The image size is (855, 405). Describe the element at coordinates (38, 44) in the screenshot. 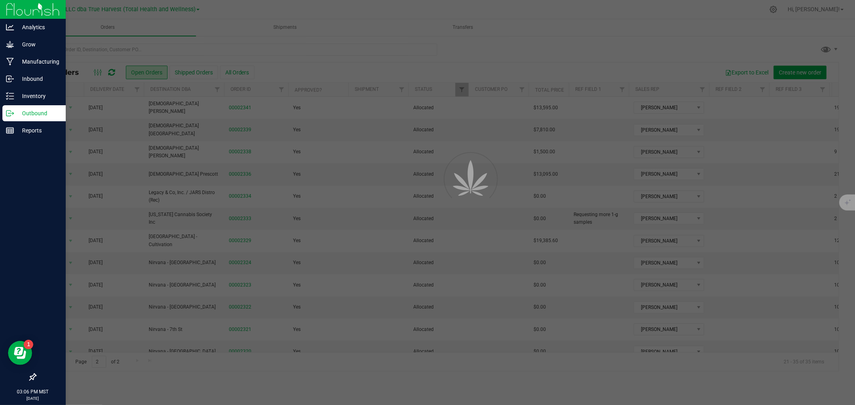

I see `p: Grow` at that location.